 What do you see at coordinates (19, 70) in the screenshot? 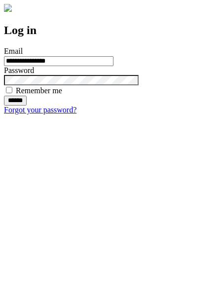
I see `label: Password` at bounding box center [19, 70].